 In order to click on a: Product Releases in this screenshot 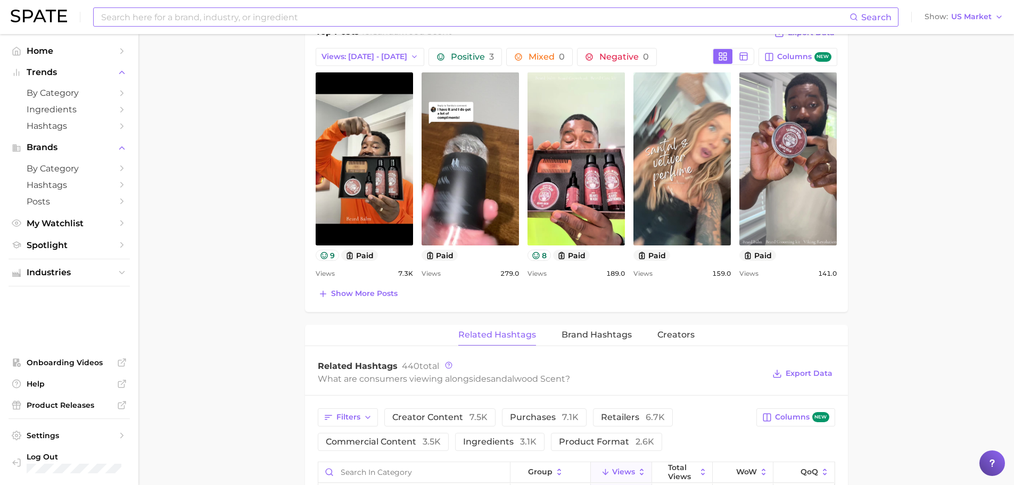, I will do `click(69, 405)`.